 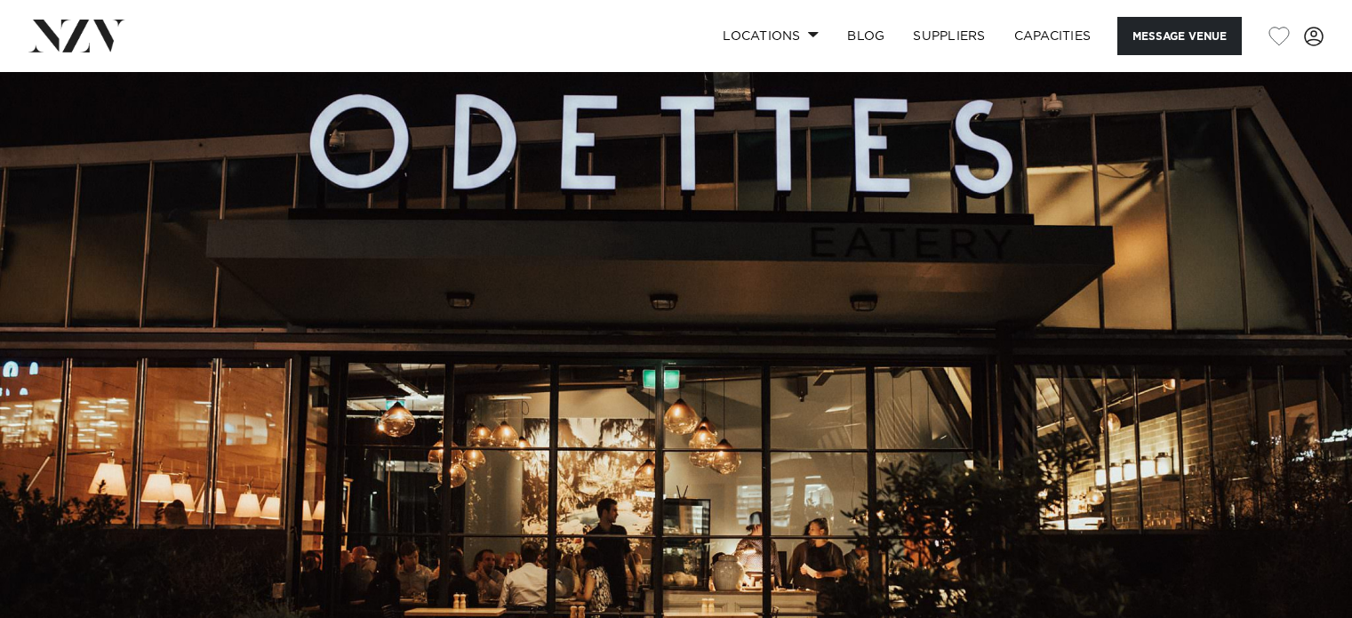 I want to click on a: BLOG, so click(x=866, y=36).